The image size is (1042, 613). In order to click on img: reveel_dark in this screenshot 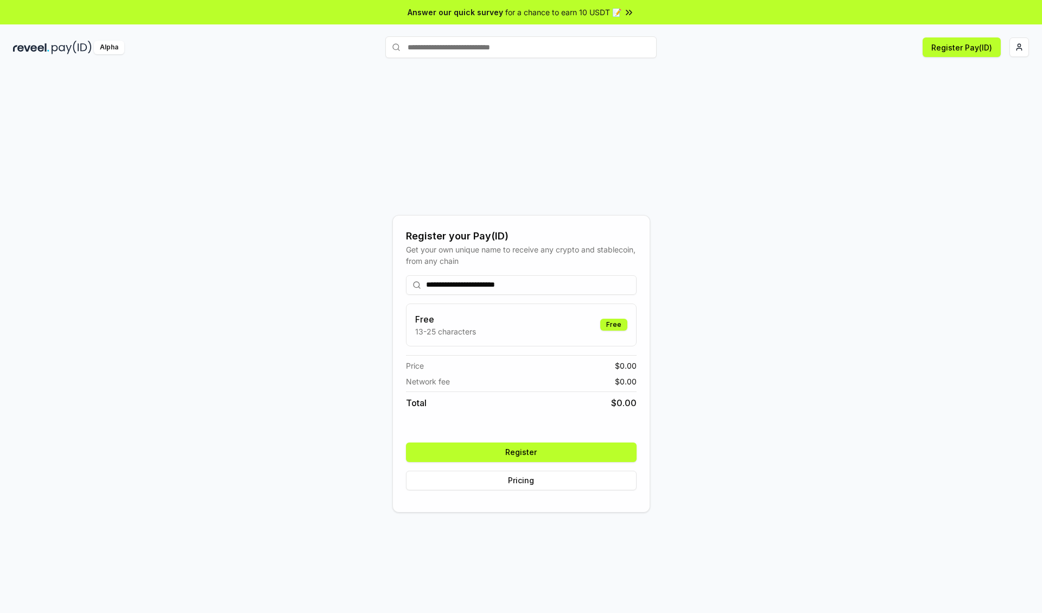, I will do `click(31, 47)`.